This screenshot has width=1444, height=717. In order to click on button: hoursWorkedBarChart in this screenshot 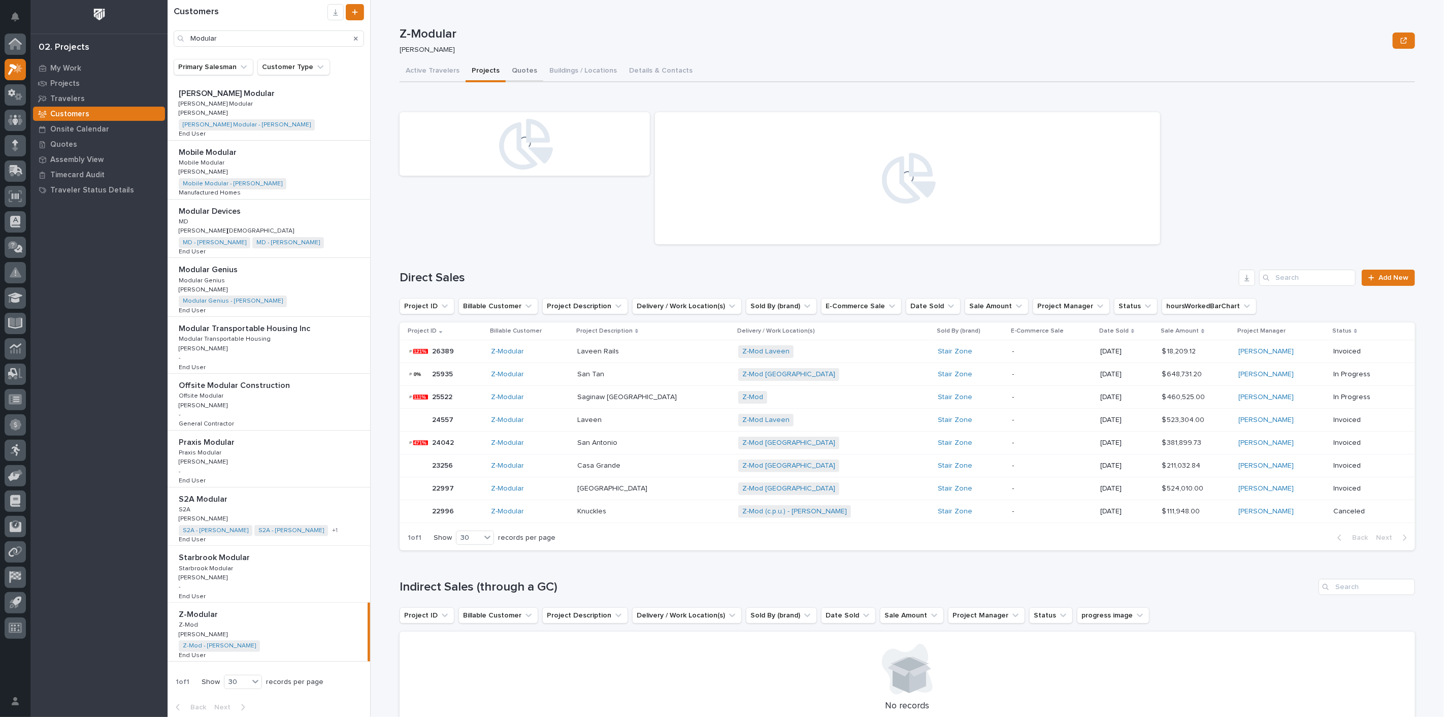, I will do `click(1209, 306)`.